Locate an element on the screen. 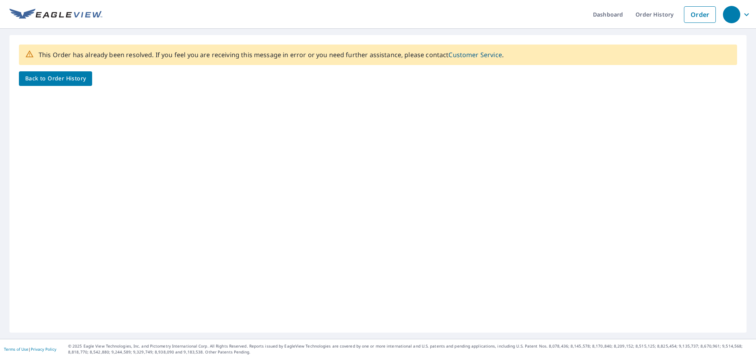  span: Back to Order History is located at coordinates (56, 78).